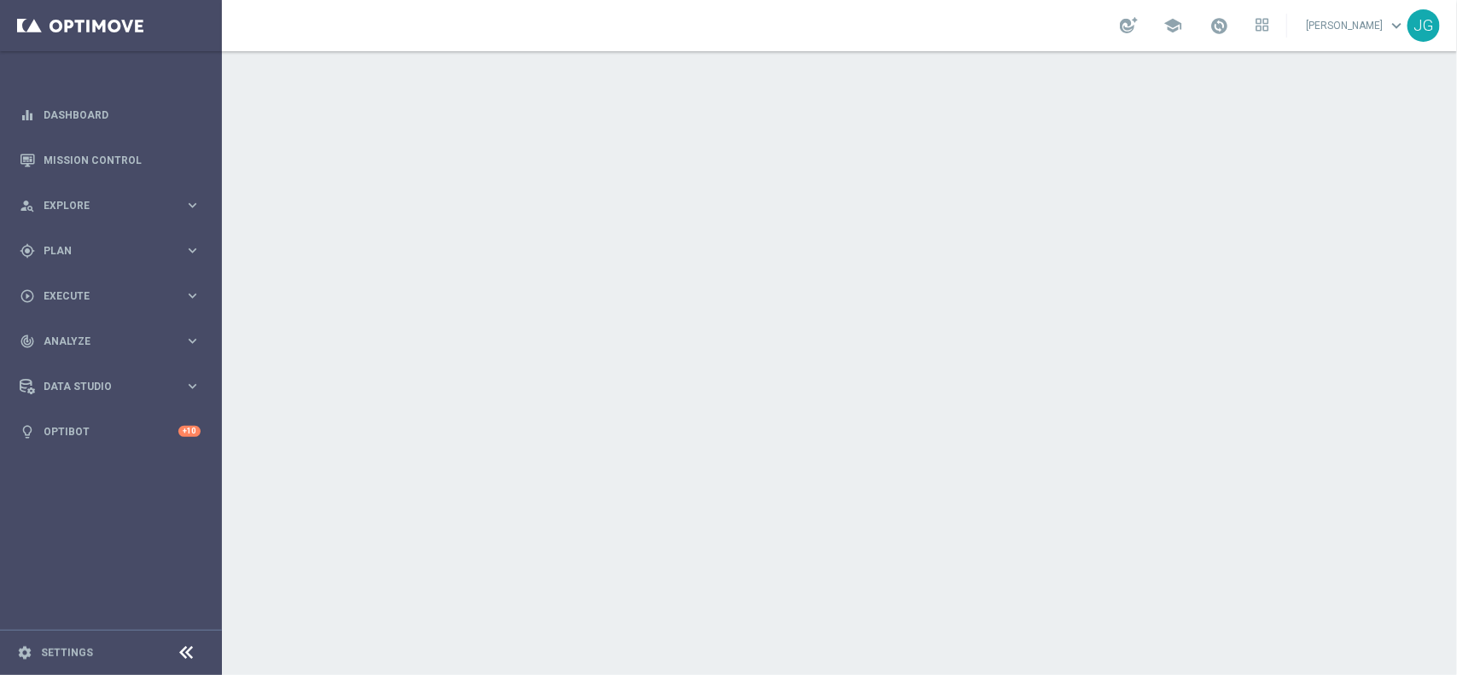 The height and width of the screenshot is (675, 1457). Describe the element at coordinates (1423, 26) in the screenshot. I see `div: JG` at that location.